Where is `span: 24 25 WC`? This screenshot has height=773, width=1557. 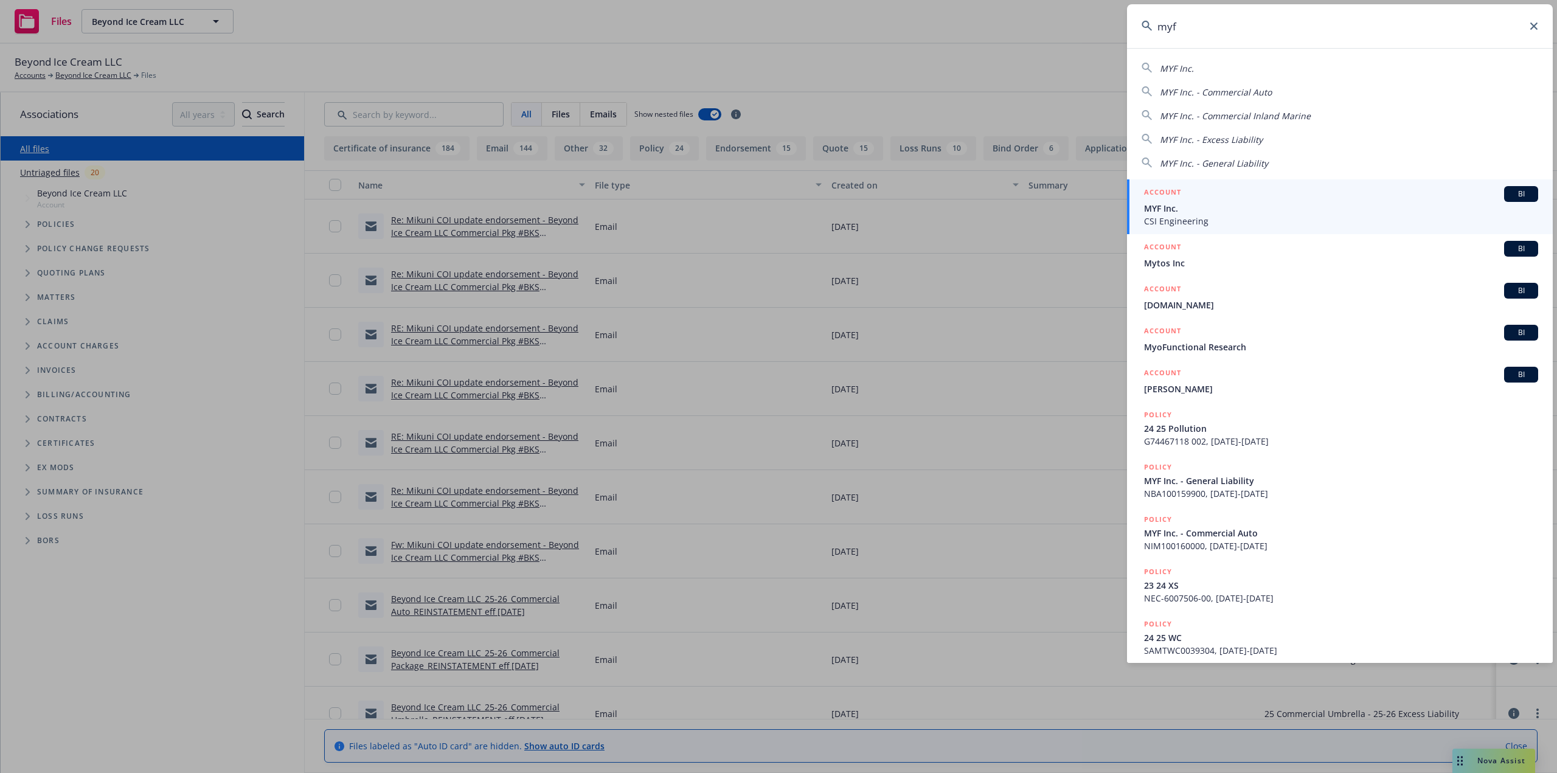
span: 24 25 WC is located at coordinates (1341, 637).